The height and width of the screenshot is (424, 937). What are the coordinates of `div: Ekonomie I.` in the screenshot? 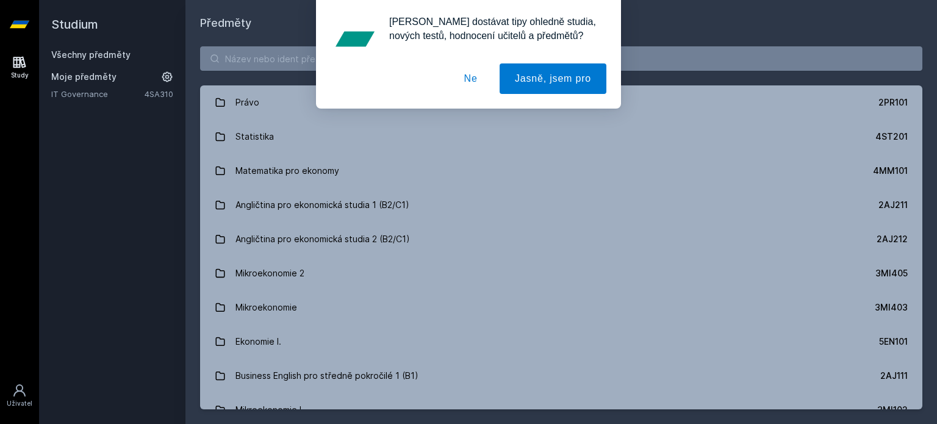 It's located at (258, 342).